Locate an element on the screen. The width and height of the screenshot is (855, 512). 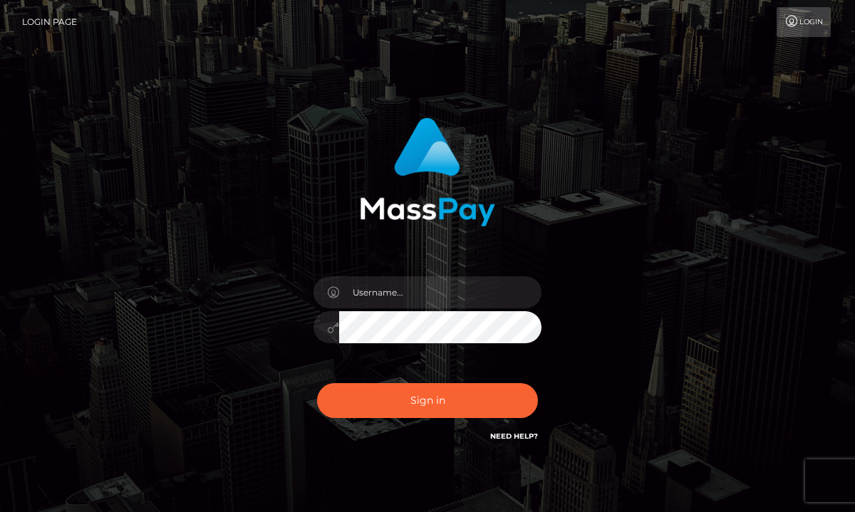
button: Sign in is located at coordinates (428, 401).